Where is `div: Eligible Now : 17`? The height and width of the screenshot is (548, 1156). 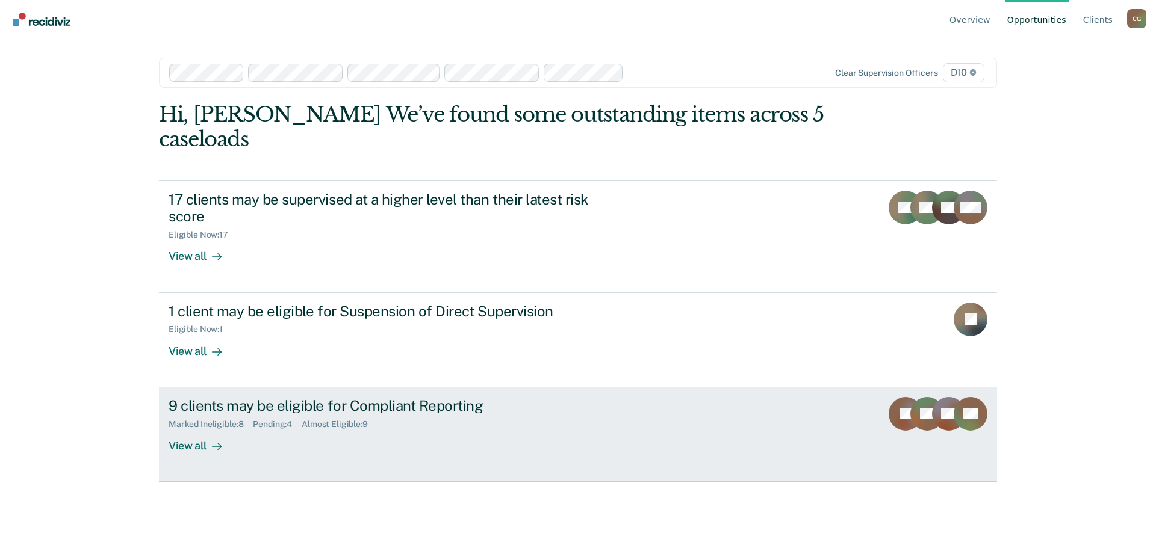
div: Eligible Now : 17 is located at coordinates (203, 235).